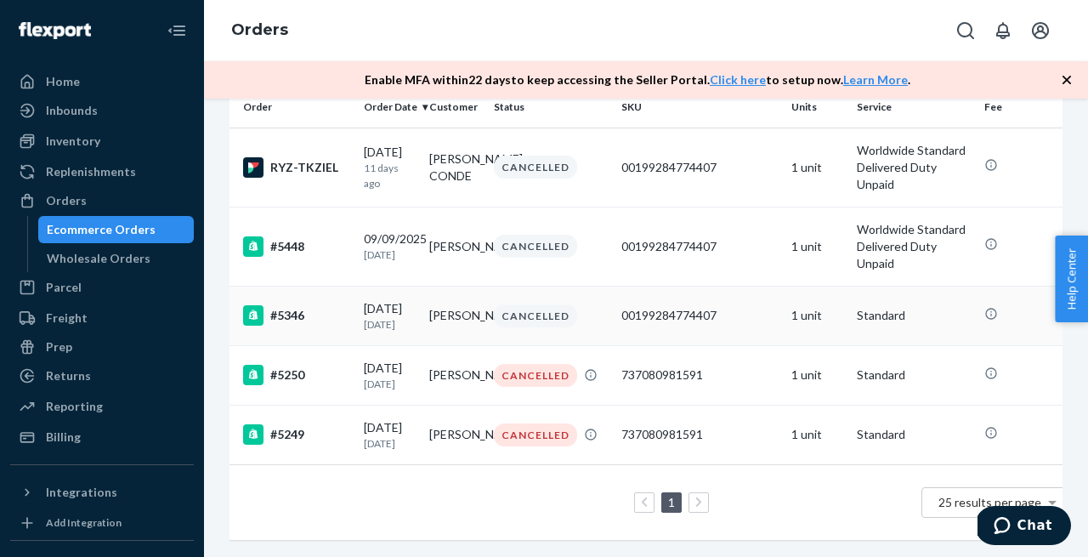 This screenshot has width=1088, height=557. What do you see at coordinates (259, 31) in the screenshot?
I see `ol: breadcrumbs` at bounding box center [259, 31].